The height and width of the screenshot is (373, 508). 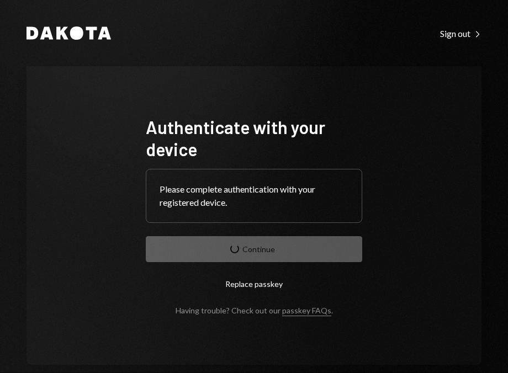 What do you see at coordinates (460, 33) in the screenshot?
I see `a: Sign out` at bounding box center [460, 33].